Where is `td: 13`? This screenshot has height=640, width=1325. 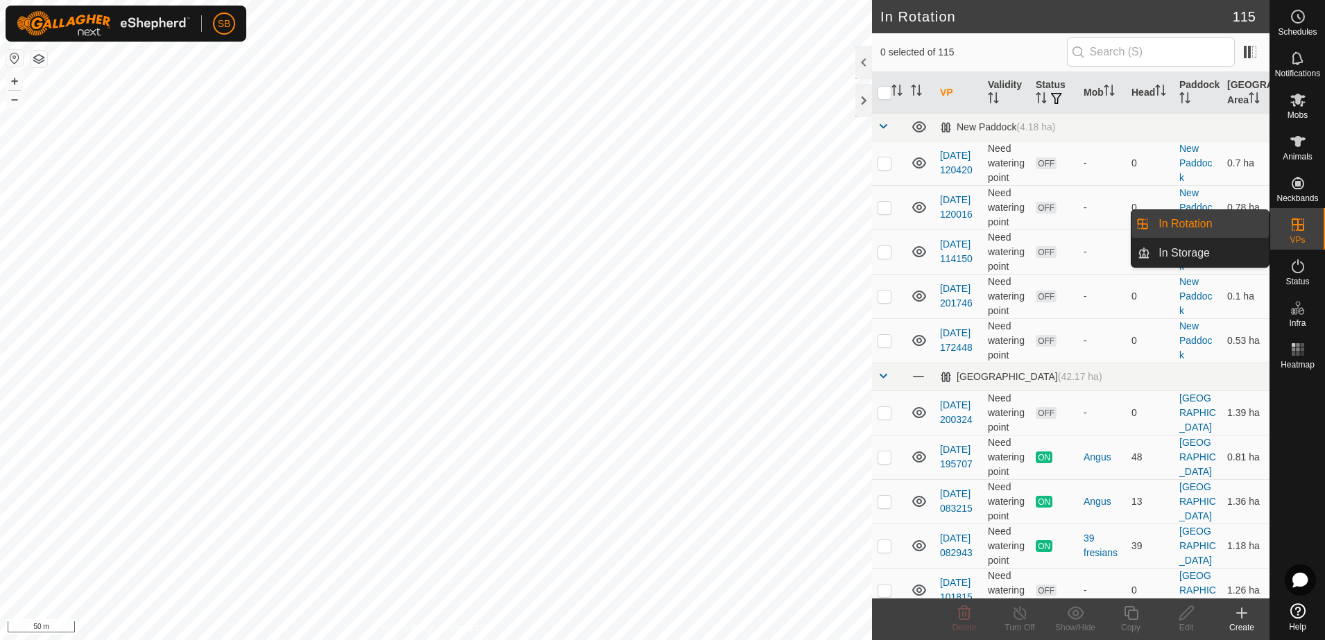 td: 13 is located at coordinates (1150, 502).